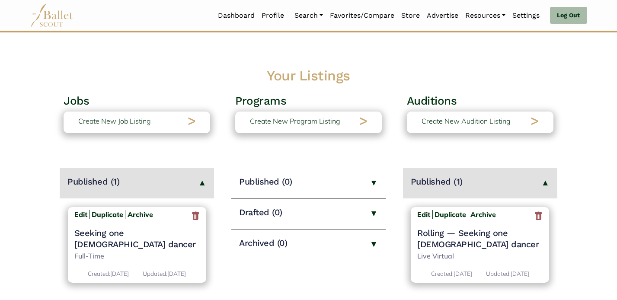  Describe the element at coordinates (137, 122) in the screenshot. I see `a: Create New Job Listing>` at that location.